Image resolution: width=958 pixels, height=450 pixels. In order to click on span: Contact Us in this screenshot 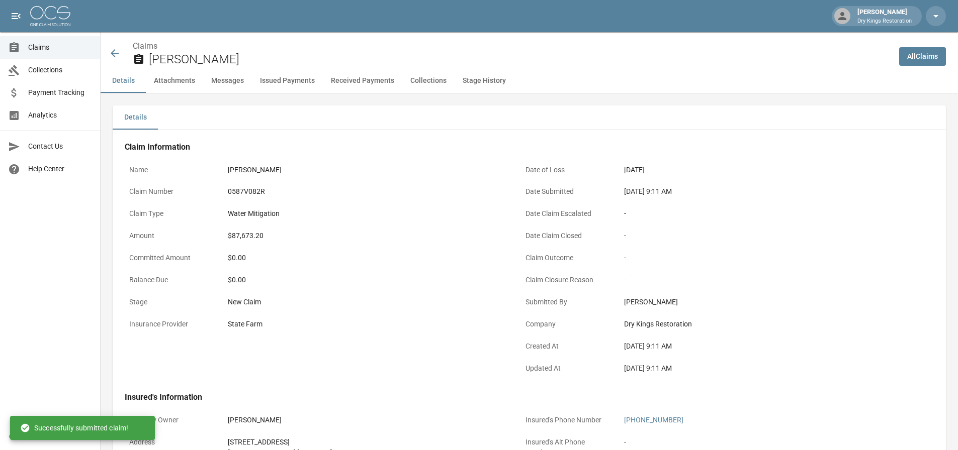, I will do `click(60, 146)`.